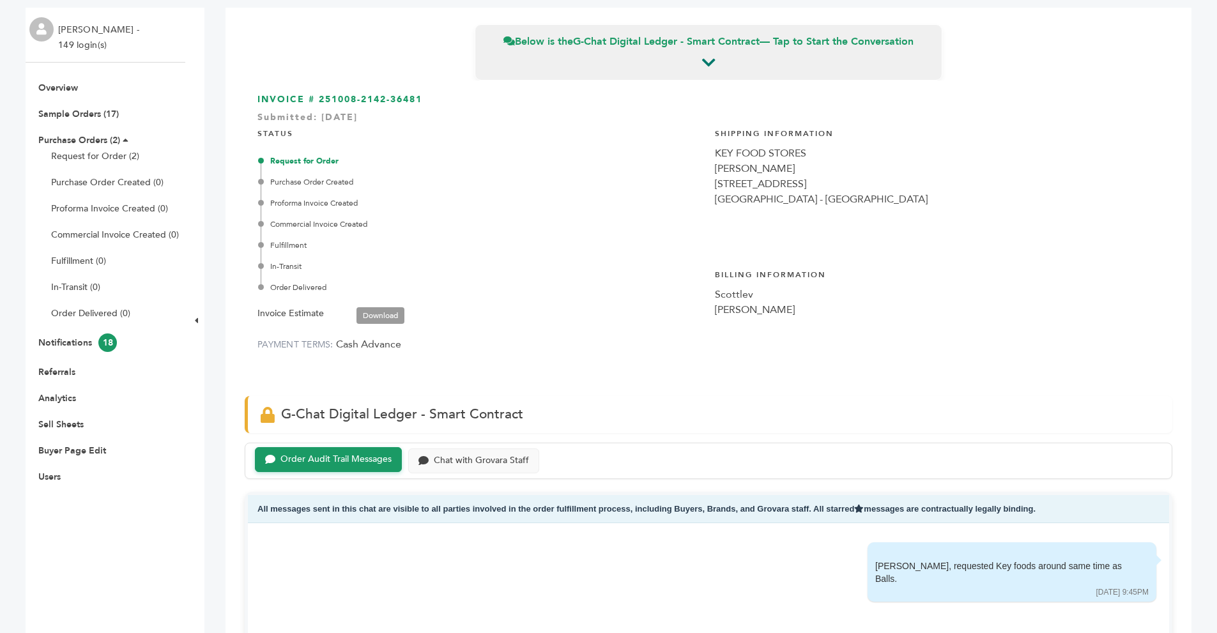 The width and height of the screenshot is (1217, 633). What do you see at coordinates (75, 287) in the screenshot?
I see `a: In-Transit (0)` at bounding box center [75, 287].